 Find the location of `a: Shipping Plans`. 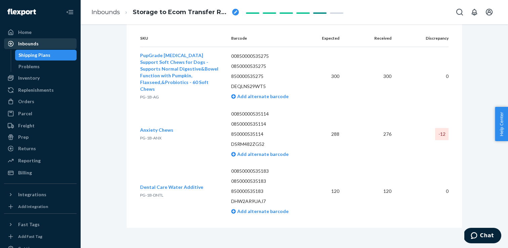

a: Shipping Plans is located at coordinates (46, 55).